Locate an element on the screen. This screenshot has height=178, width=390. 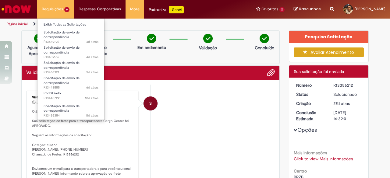
span: Favoritos is located at coordinates (269, 9).